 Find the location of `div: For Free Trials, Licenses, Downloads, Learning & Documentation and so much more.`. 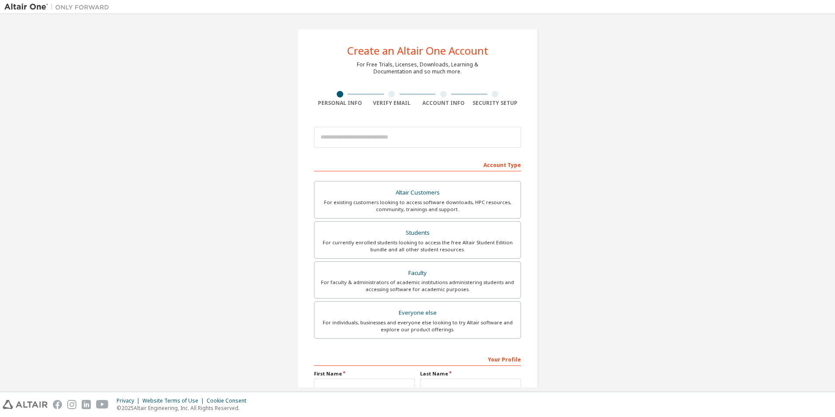

div: For Free Trials, Licenses, Downloads, Learning & Documentation and so much more. is located at coordinates (417, 68).